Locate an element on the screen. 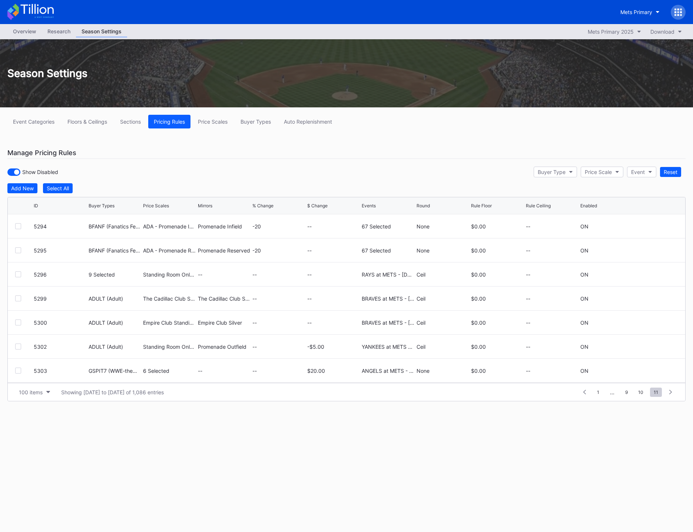  button: Mets Primary 2025 is located at coordinates (614, 31).